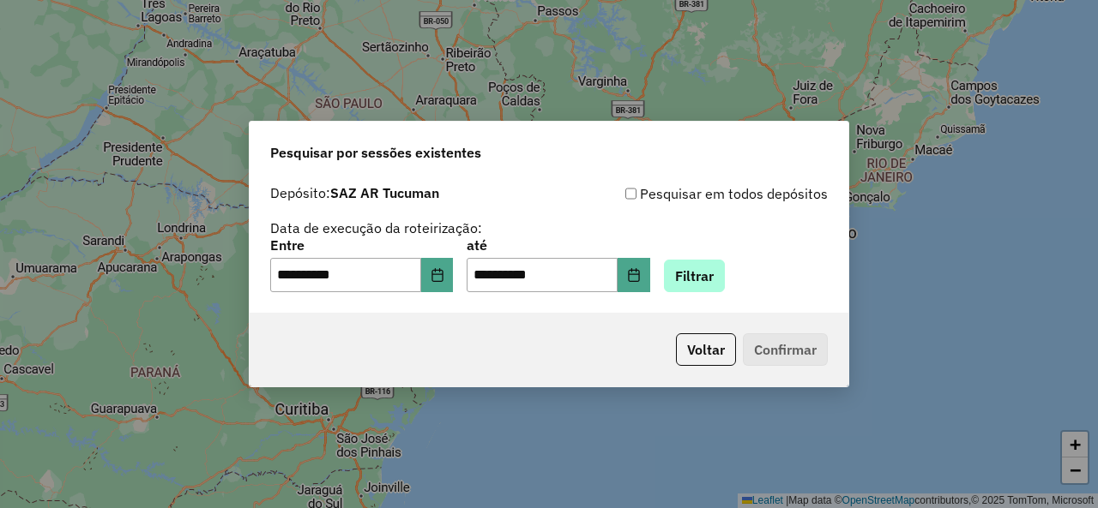 This screenshot has width=1098, height=508. What do you see at coordinates (376, 228) in the screenshot?
I see `label: Data de execução da roteirização:` at bounding box center [376, 228].